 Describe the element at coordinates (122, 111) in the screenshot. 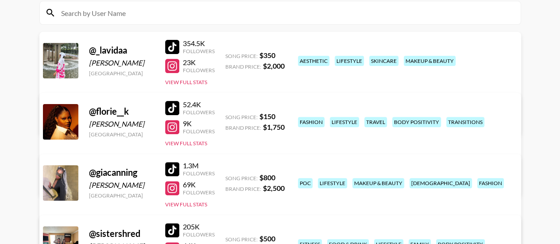

I see `div: @ florie__k` at that location.